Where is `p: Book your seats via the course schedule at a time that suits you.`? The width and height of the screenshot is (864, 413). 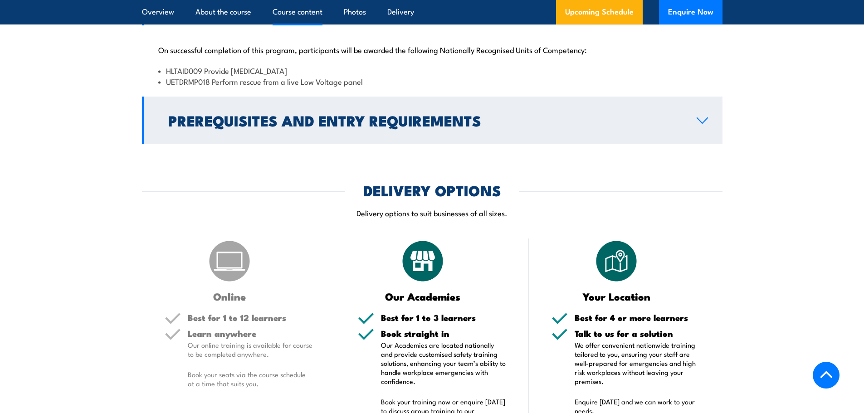 p: Book your seats via the course schedule at a time that suits you. is located at coordinates (250, 379).